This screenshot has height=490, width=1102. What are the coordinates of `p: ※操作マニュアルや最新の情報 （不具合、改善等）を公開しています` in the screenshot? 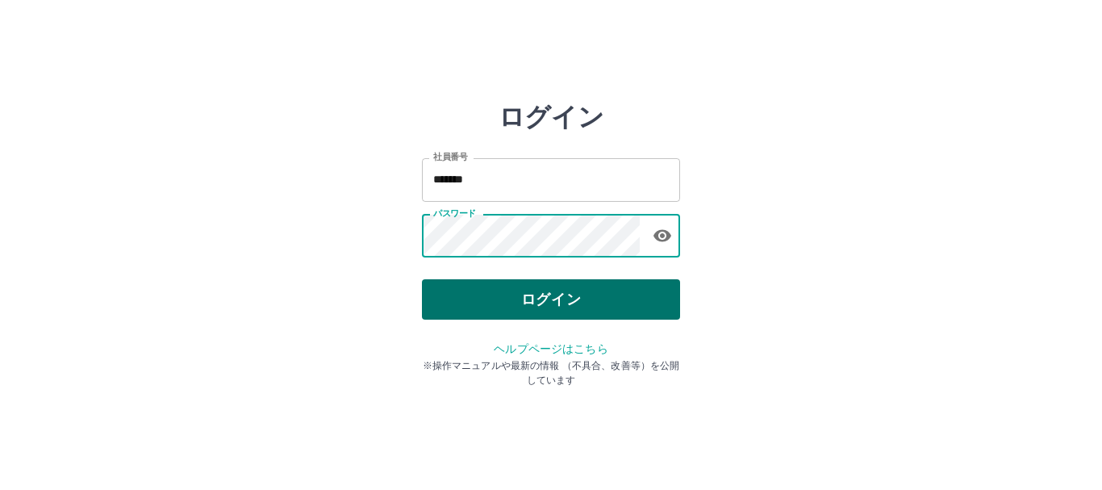 It's located at (551, 373).